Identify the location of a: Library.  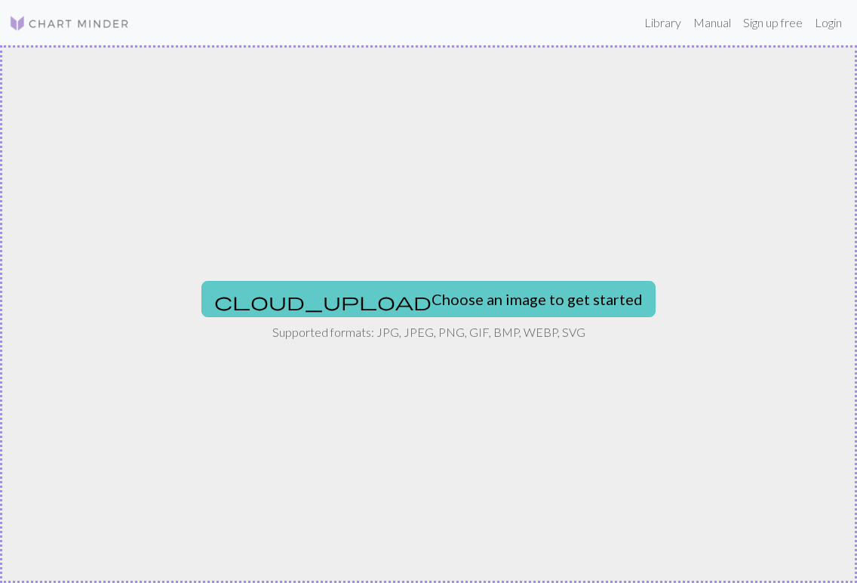
(663, 23).